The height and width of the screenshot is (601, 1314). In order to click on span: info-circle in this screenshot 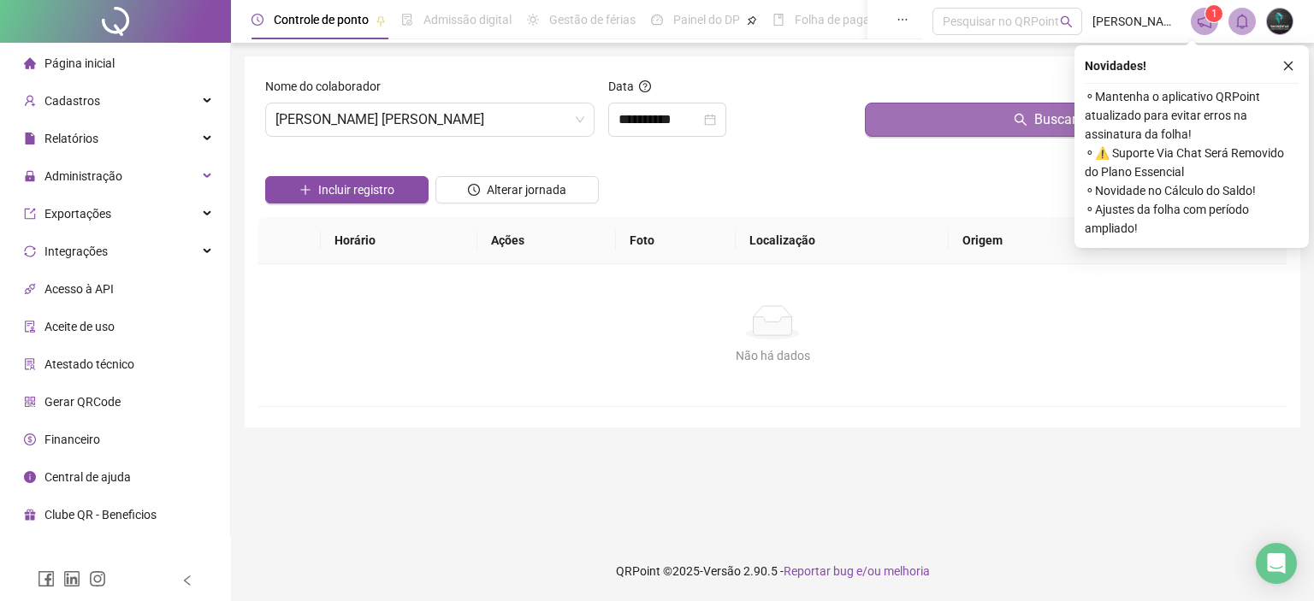, I will do `click(30, 477)`.